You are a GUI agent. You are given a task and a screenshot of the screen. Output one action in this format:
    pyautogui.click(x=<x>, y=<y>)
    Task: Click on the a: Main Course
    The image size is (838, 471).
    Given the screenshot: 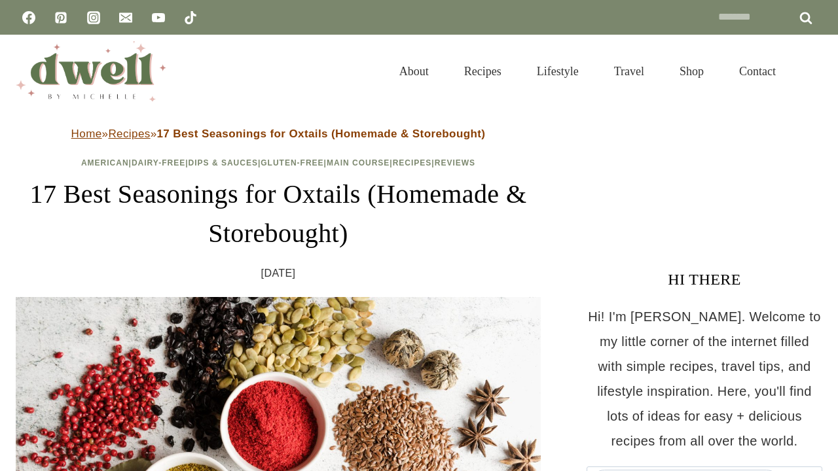 What is the action you would take?
    pyautogui.click(x=358, y=163)
    